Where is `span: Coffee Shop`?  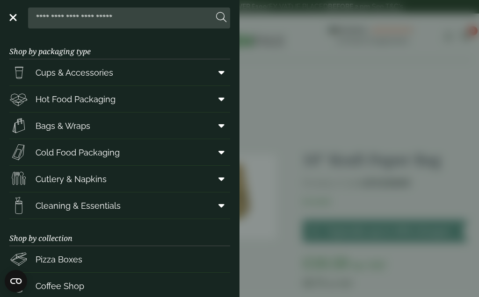
span: Coffee Shop is located at coordinates (60, 286).